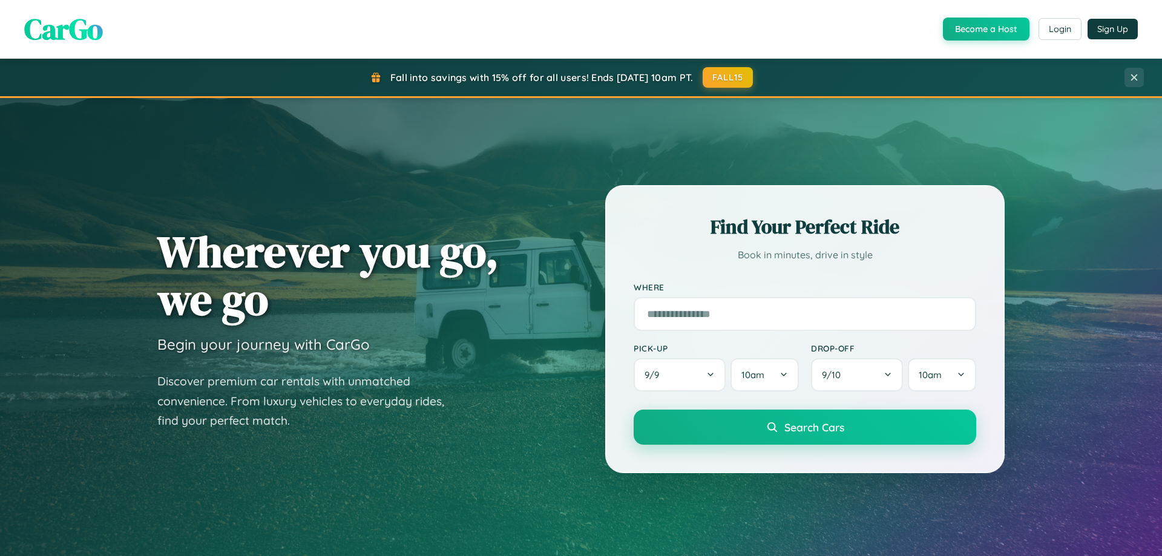  I want to click on label: Pick-up, so click(716, 348).